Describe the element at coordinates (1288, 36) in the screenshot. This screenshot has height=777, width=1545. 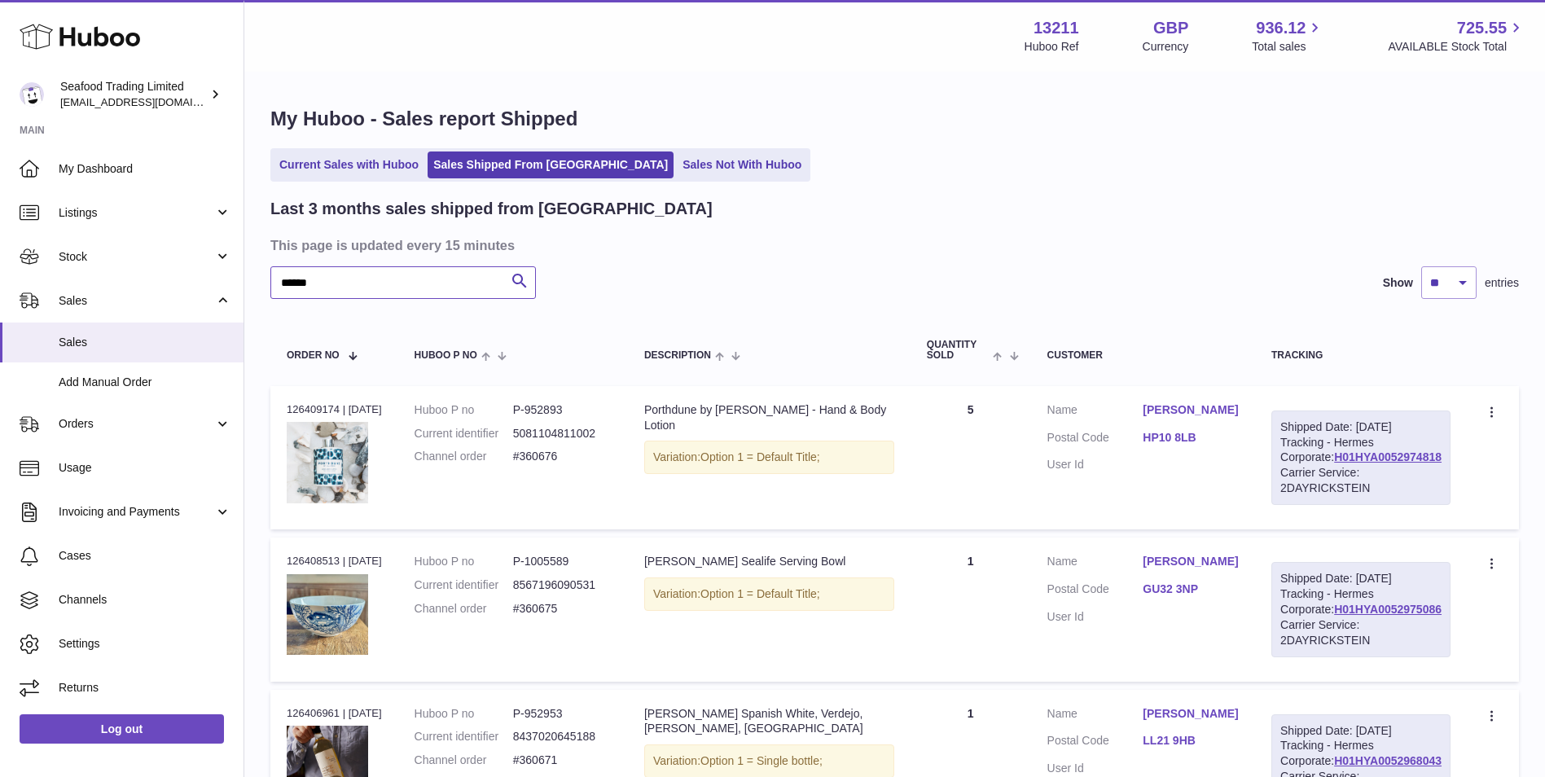
I see `a: 936.12 Total sales` at that location.